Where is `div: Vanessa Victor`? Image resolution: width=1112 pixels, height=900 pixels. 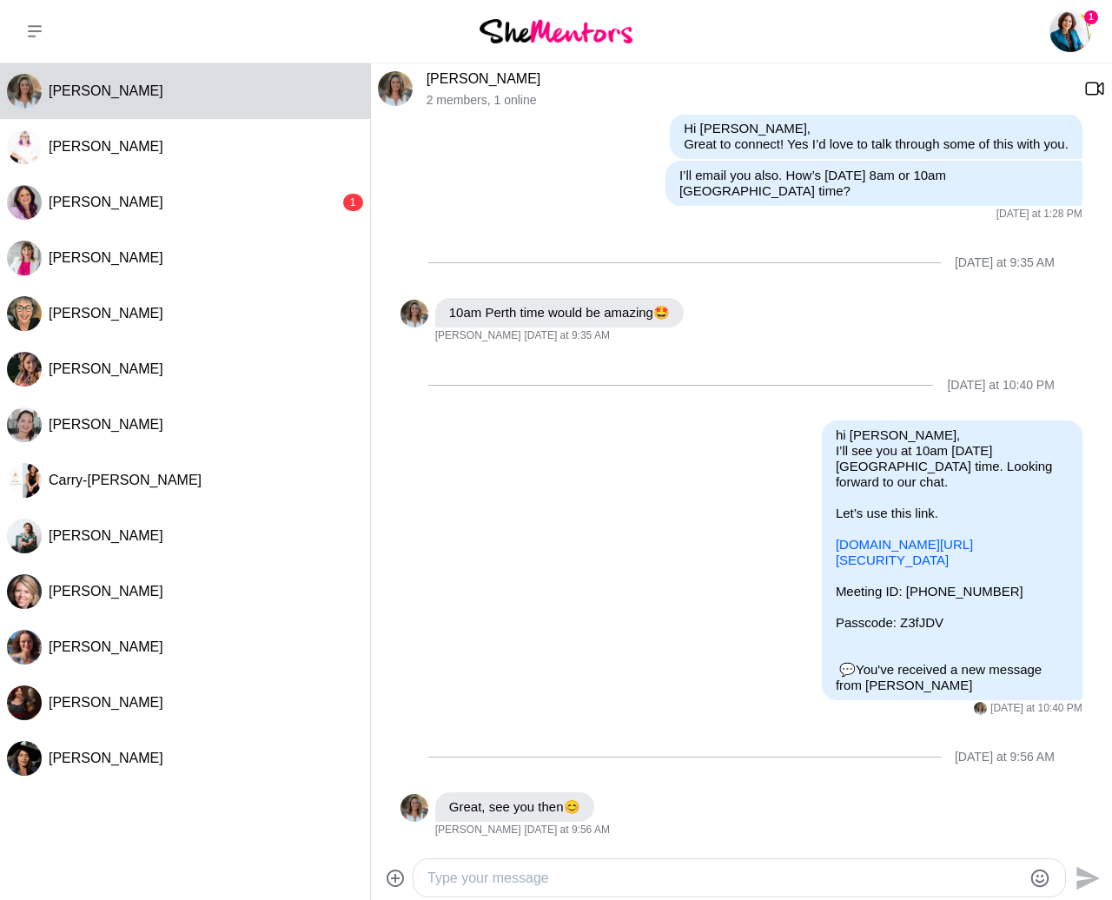 div: Vanessa Victor is located at coordinates (24, 258).